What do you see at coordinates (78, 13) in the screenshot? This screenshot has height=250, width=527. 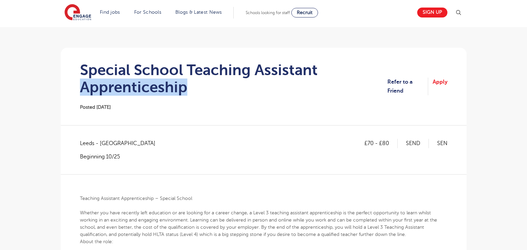 I see `img: Engage Education` at bounding box center [78, 13].